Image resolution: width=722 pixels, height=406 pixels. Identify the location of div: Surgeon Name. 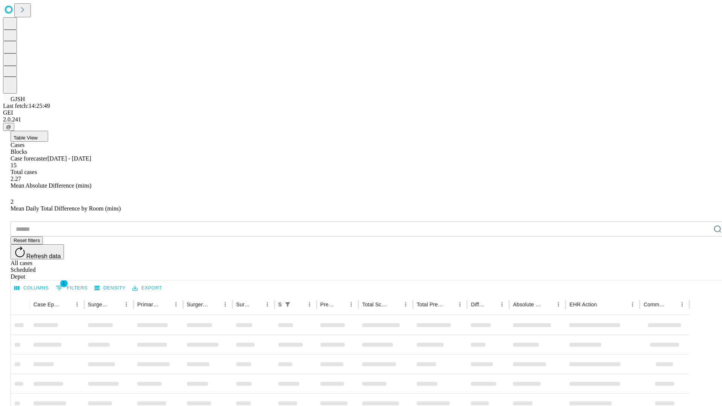
(99, 305).